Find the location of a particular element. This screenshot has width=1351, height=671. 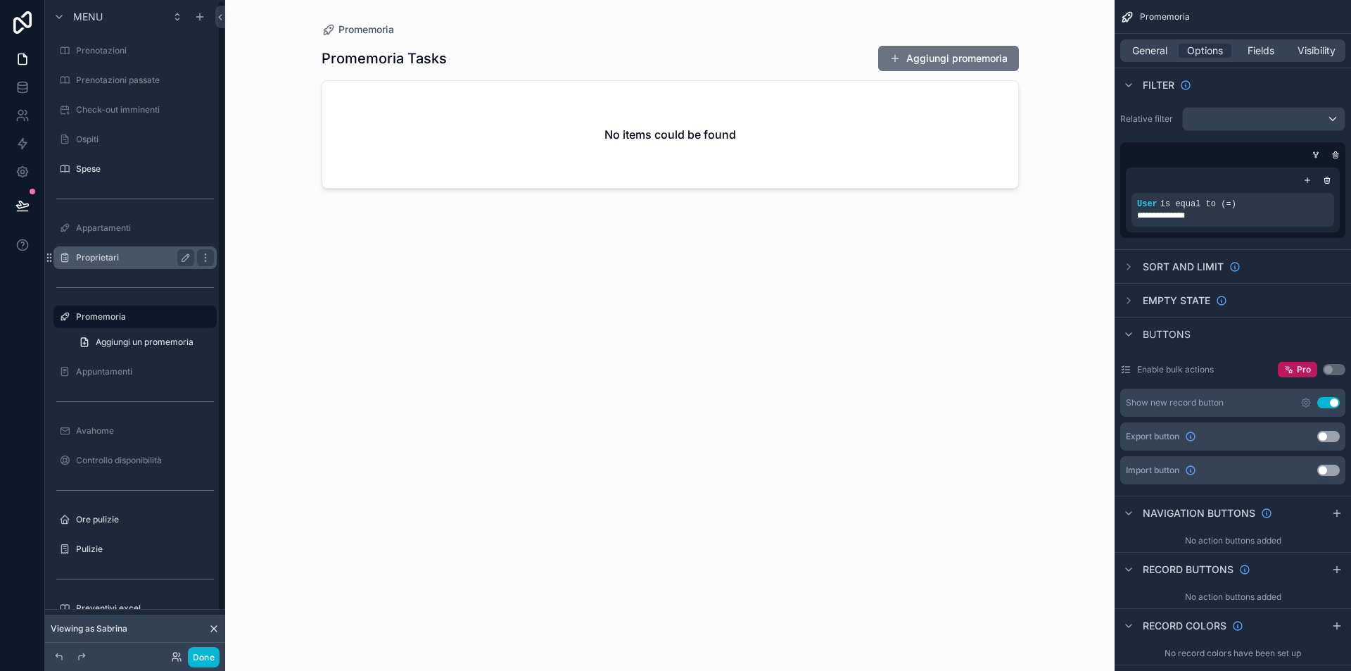

label: Prenotazioni is located at coordinates (145, 51).